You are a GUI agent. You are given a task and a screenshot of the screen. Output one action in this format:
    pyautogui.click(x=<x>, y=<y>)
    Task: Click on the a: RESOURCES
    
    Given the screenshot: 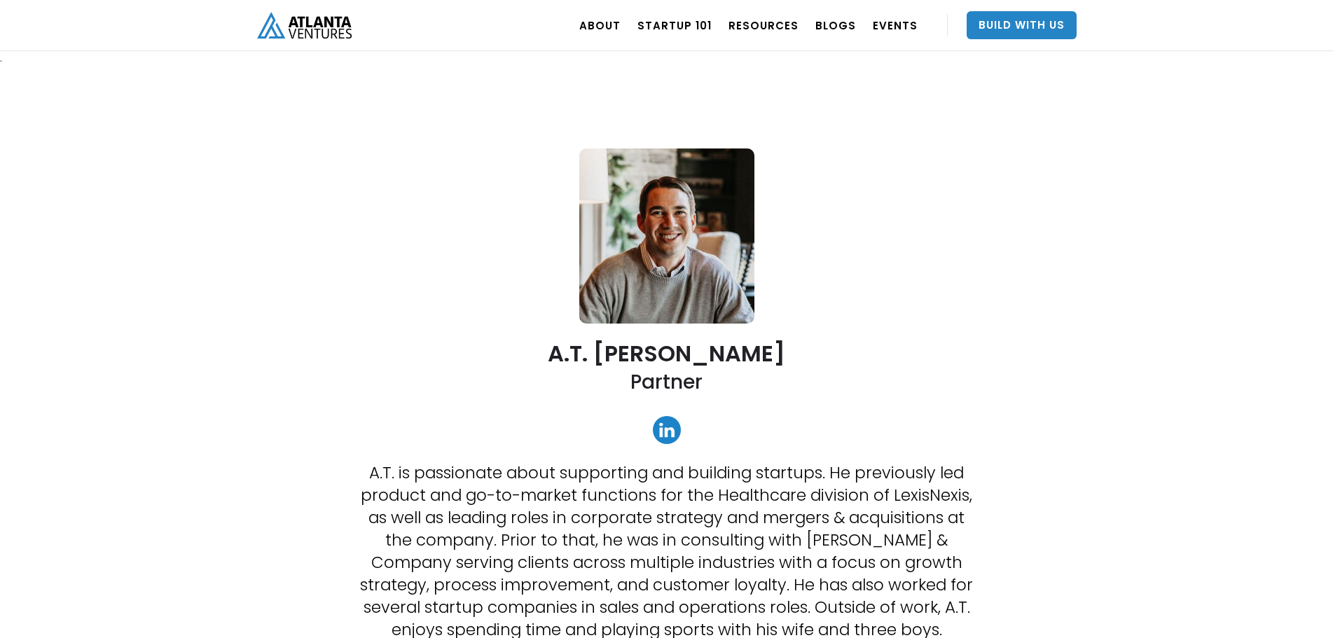 What is the action you would take?
    pyautogui.click(x=764, y=25)
    